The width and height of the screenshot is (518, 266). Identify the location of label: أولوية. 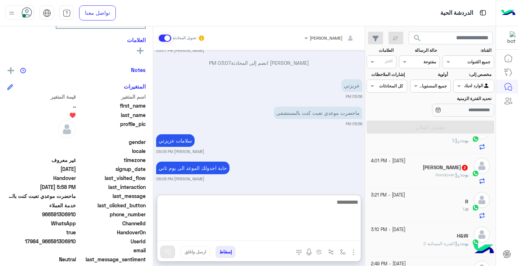
(429, 74).